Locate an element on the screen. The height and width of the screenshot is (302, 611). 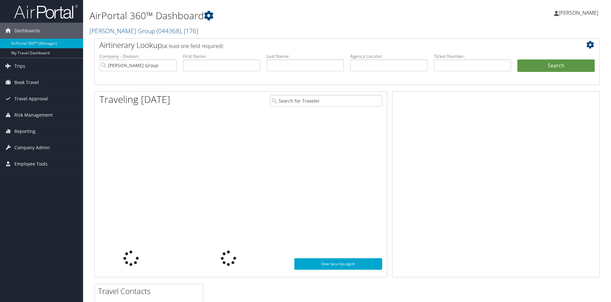
label: Agency Locator: is located at coordinates (389, 56).